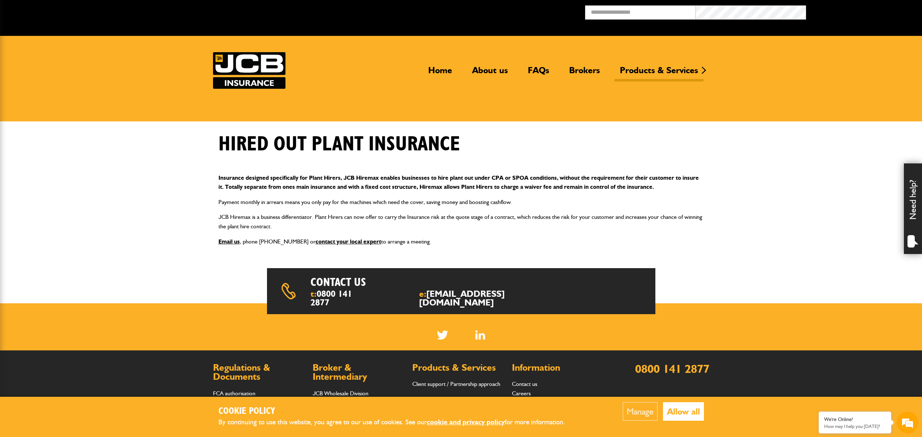  I want to click on div: We're Online!, so click(855, 419).